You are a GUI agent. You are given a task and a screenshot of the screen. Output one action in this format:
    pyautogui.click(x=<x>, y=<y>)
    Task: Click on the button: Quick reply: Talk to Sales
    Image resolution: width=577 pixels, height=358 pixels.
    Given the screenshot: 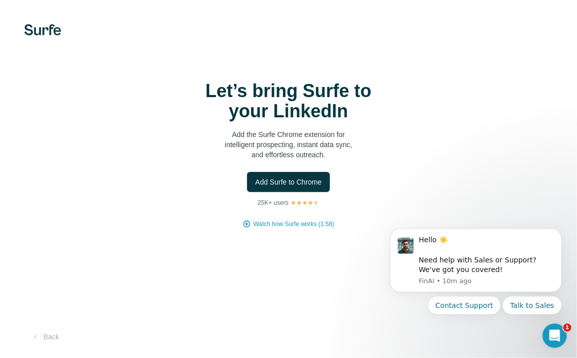 What is the action you would take?
    pyautogui.click(x=157, y=89)
    